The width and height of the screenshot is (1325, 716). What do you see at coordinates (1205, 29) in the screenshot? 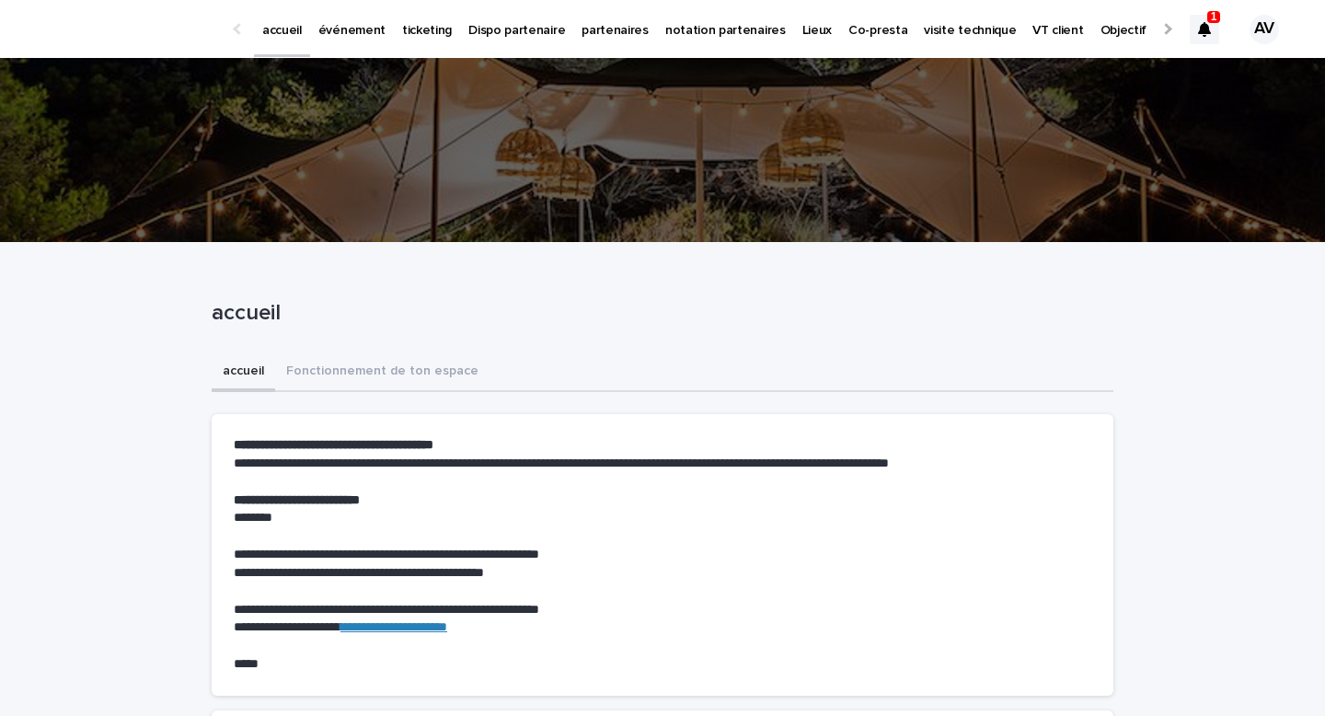
I see `div: 1` at bounding box center [1205, 29].